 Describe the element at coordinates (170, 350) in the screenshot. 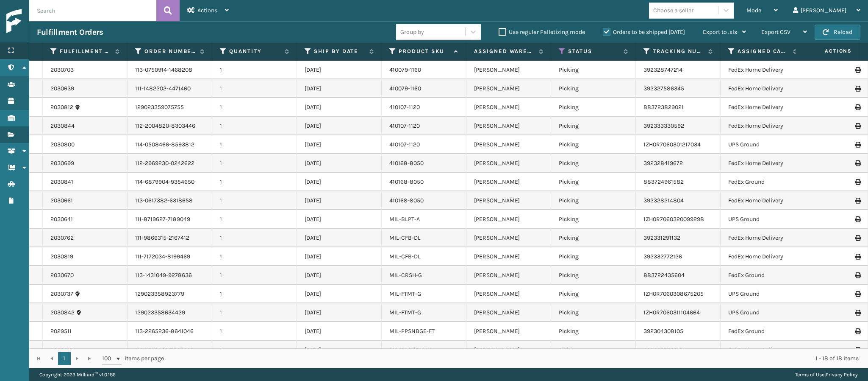

I see `td: 112-5702046-7324225` at that location.